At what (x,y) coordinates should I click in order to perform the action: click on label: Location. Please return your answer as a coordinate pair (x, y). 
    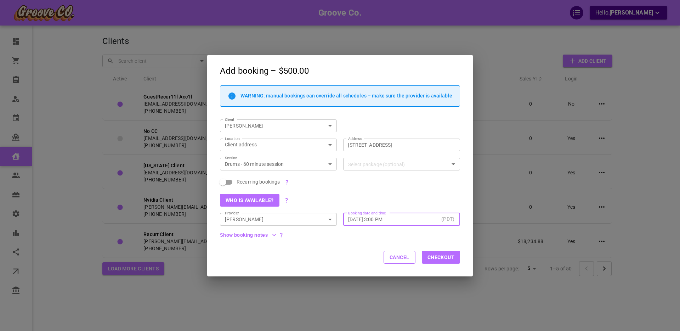
    Looking at the image, I should click on (232, 139).